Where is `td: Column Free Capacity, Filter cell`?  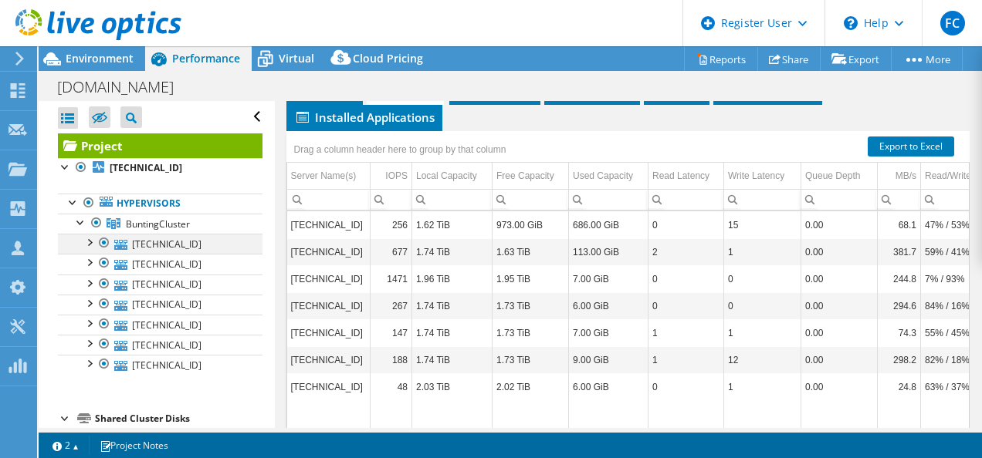 td: Column Free Capacity, Filter cell is located at coordinates (530, 199).